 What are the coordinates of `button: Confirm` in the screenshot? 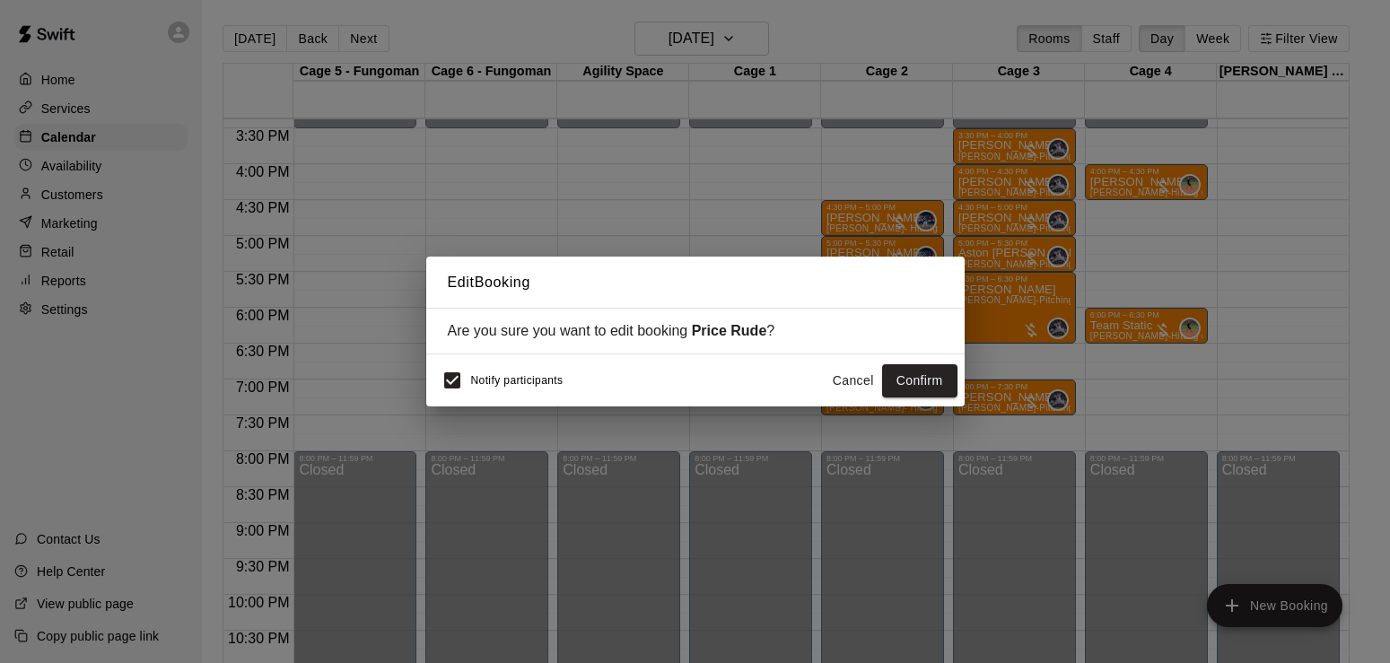 It's located at (920, 380).